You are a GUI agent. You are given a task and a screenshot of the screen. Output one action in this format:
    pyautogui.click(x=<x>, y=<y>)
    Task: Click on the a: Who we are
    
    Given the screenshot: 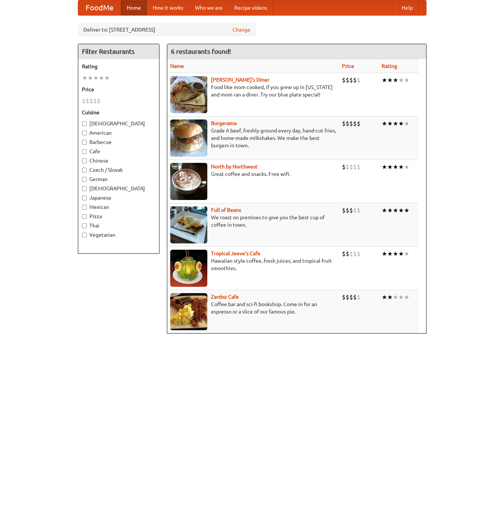 What is the action you would take?
    pyautogui.click(x=209, y=8)
    